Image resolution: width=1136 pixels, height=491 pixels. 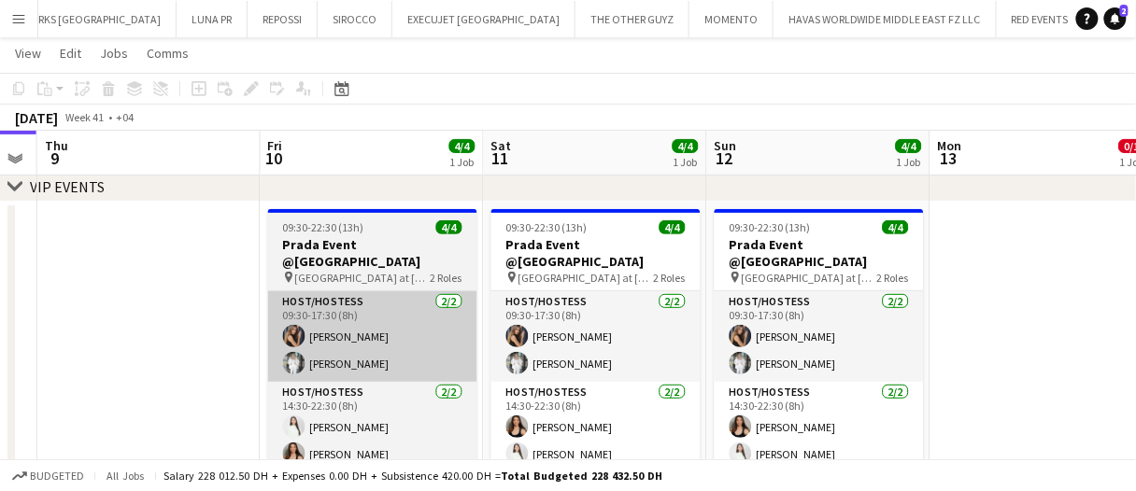 What do you see at coordinates (114, 53) in the screenshot?
I see `a: Jobs` at bounding box center [114, 53].